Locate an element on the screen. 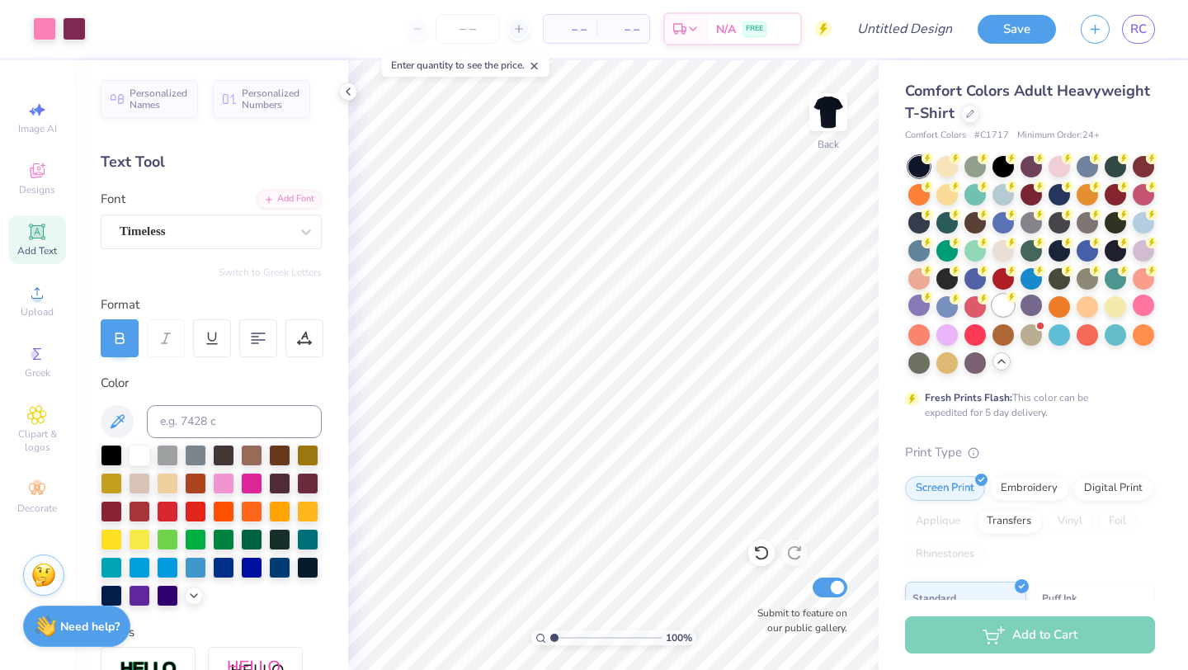 This screenshot has height=670, width=1188. span: Personalized Names is located at coordinates (158, 99).